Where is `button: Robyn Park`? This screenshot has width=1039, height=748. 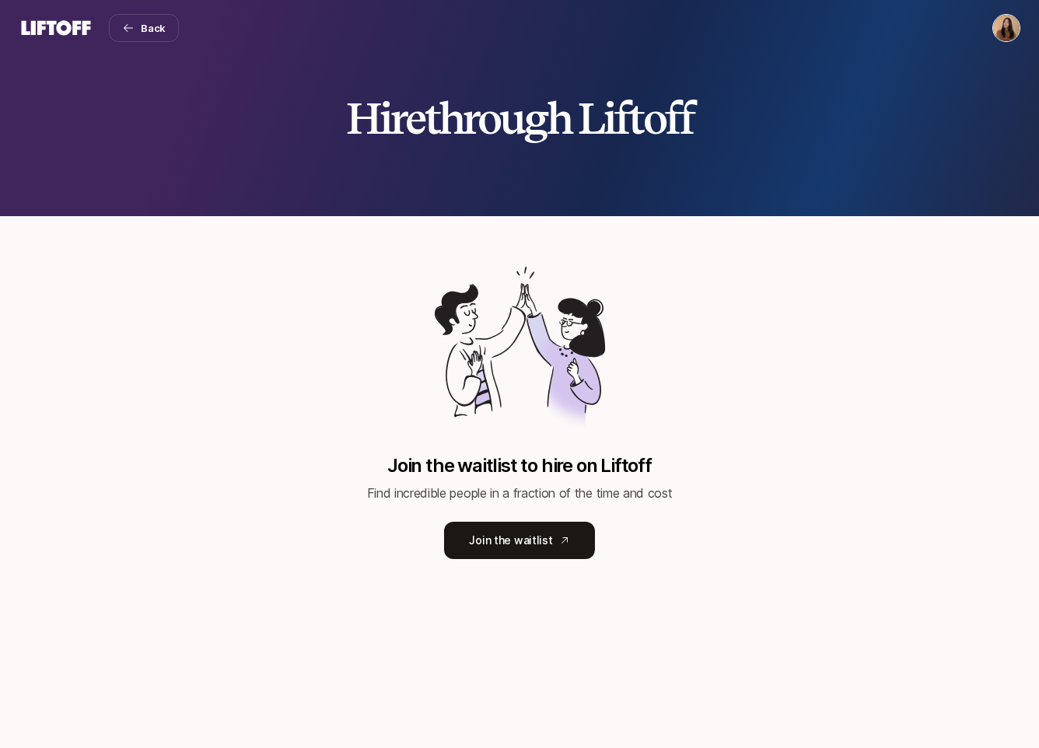
button: Robyn Park is located at coordinates (1007, 28).